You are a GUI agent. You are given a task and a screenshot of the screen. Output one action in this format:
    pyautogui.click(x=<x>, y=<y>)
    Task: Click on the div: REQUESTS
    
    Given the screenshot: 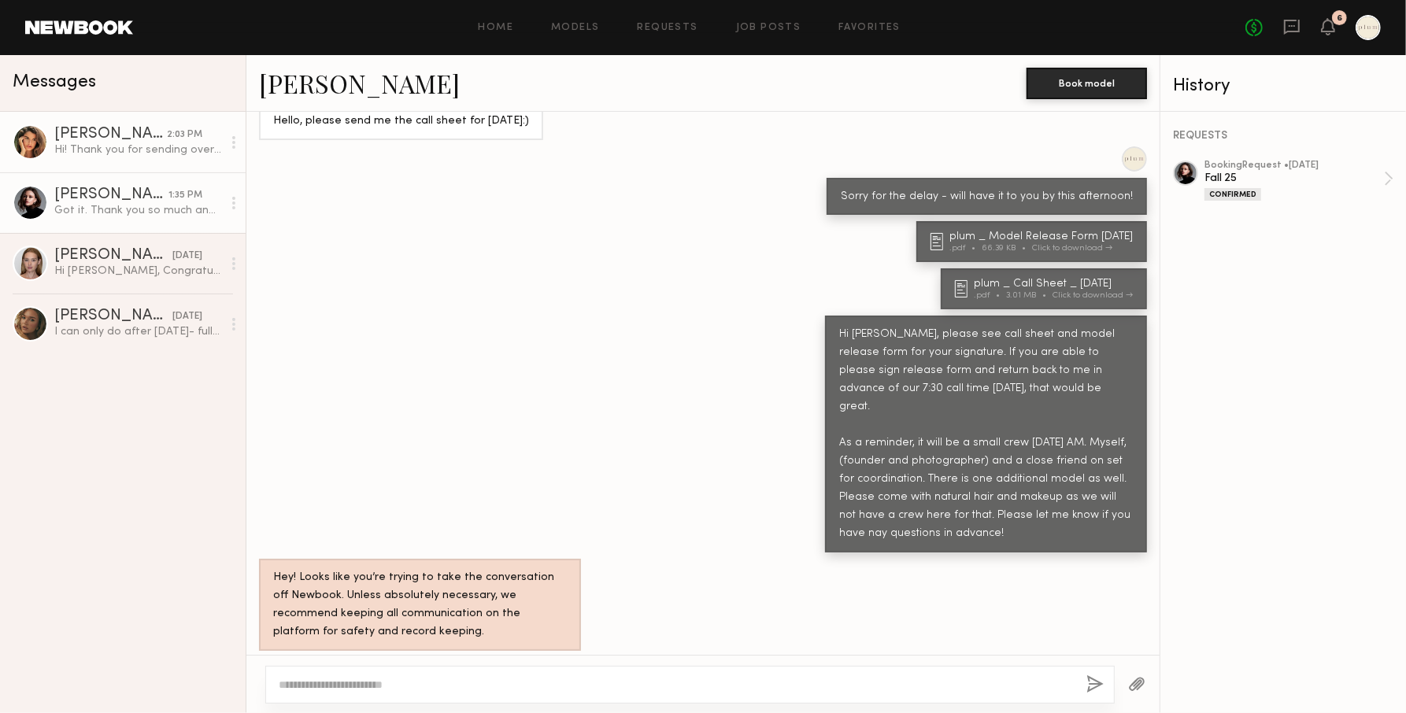 What is the action you would take?
    pyautogui.click(x=1284, y=136)
    